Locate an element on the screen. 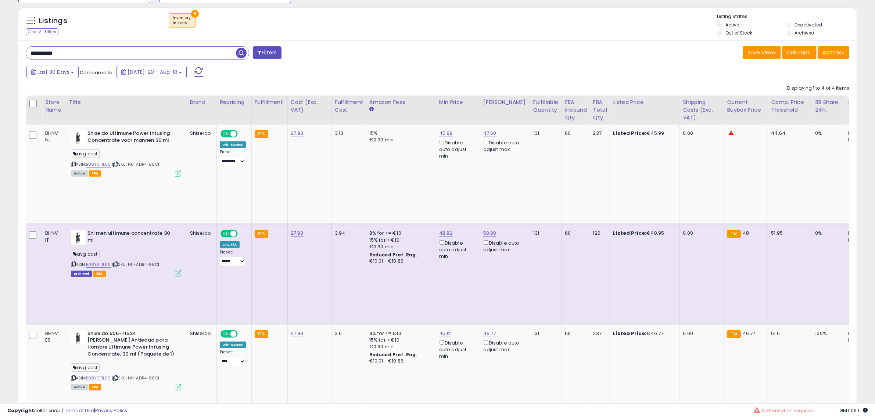 This screenshot has height=418, width=875. button: Actions is located at coordinates (833, 53).